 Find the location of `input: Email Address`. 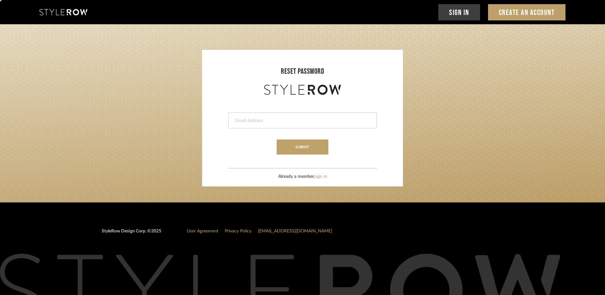

input: Email Address is located at coordinates (302, 121).